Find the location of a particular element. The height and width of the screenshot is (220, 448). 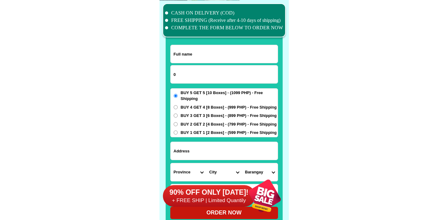

input: Input full_name is located at coordinates (224, 54).